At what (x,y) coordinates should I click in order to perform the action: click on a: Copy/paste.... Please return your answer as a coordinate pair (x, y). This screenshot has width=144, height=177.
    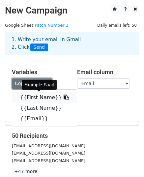
    Looking at the image, I should click on (32, 84).